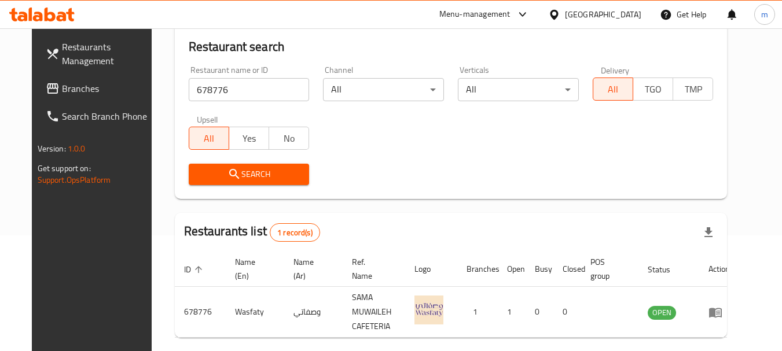 This screenshot has width=782, height=351. I want to click on label: Upsell, so click(207, 119).